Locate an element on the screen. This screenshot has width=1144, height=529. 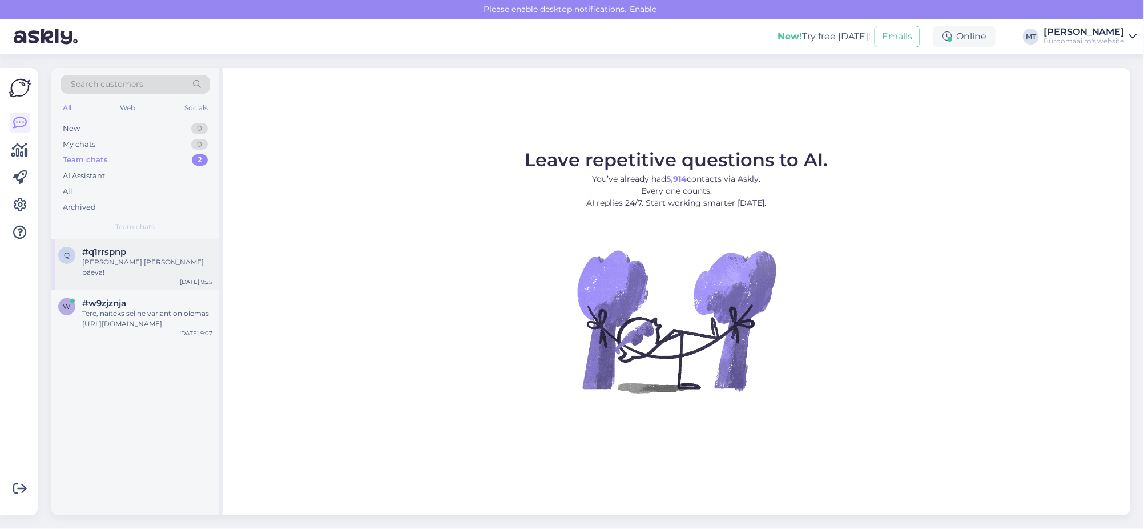
div: Team chats is located at coordinates (85, 160).